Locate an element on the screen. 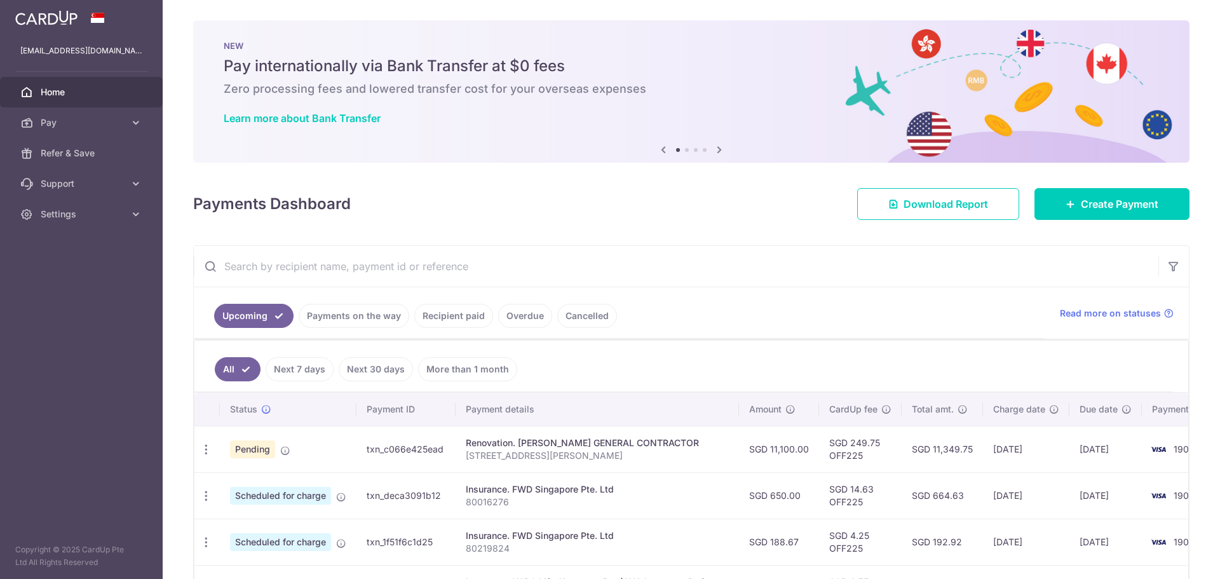 Image resolution: width=1220 pixels, height=579 pixels. span: Total amt. is located at coordinates (933, 409).